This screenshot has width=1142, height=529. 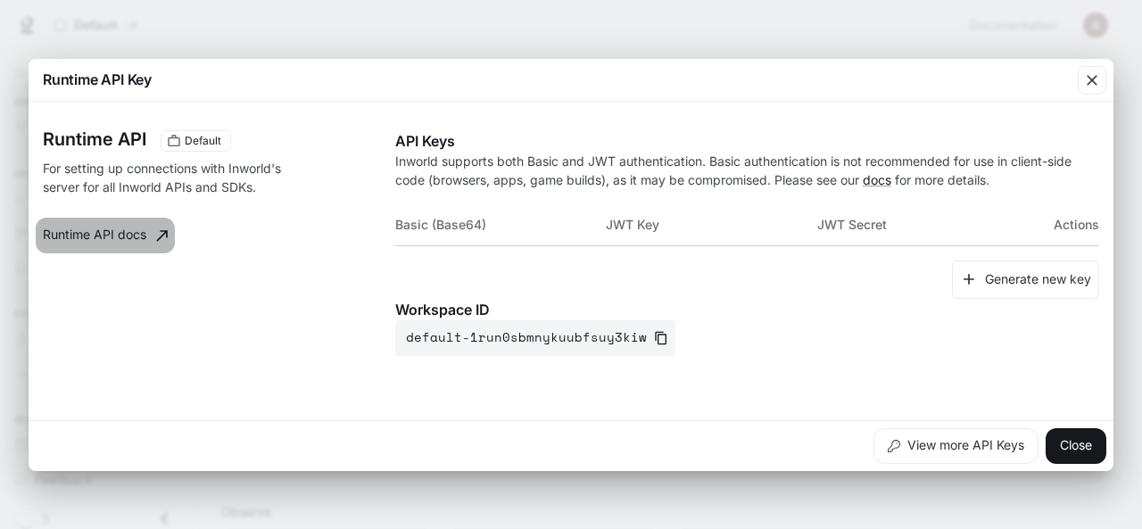 What do you see at coordinates (923, 225) in the screenshot?
I see `th: JWT Secret` at bounding box center [923, 225].